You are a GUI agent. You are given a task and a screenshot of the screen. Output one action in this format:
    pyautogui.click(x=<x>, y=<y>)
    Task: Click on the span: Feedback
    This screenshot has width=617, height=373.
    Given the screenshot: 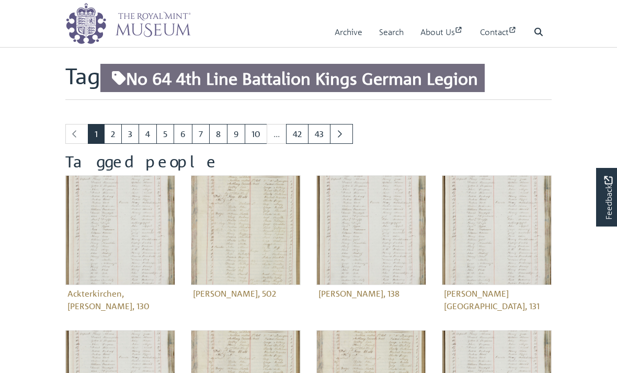 What is the action you would take?
    pyautogui.click(x=608, y=197)
    